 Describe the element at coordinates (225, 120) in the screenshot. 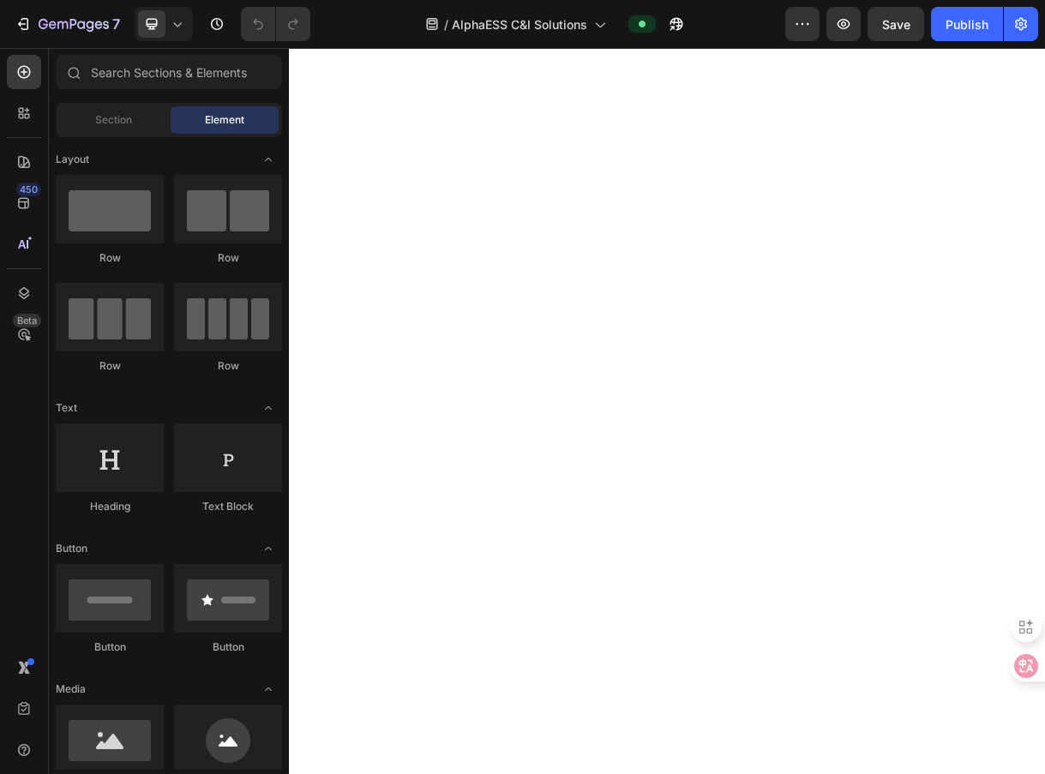

I see `span: Element` at that location.